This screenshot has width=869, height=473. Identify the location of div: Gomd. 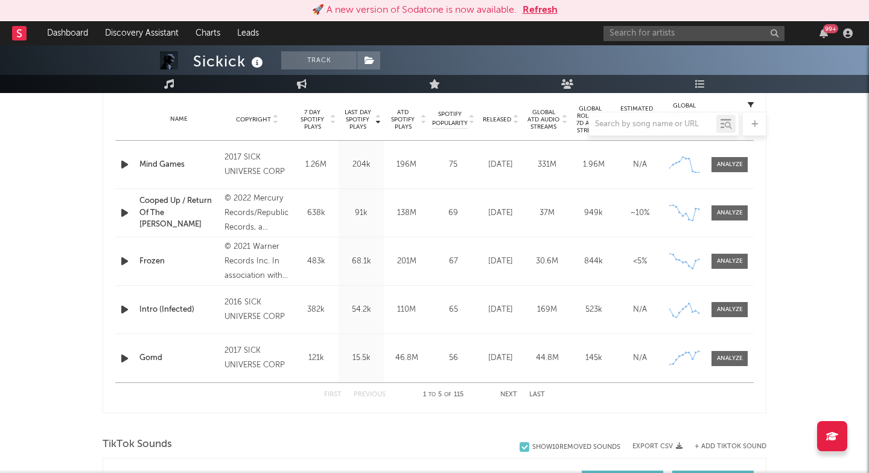
(179, 358).